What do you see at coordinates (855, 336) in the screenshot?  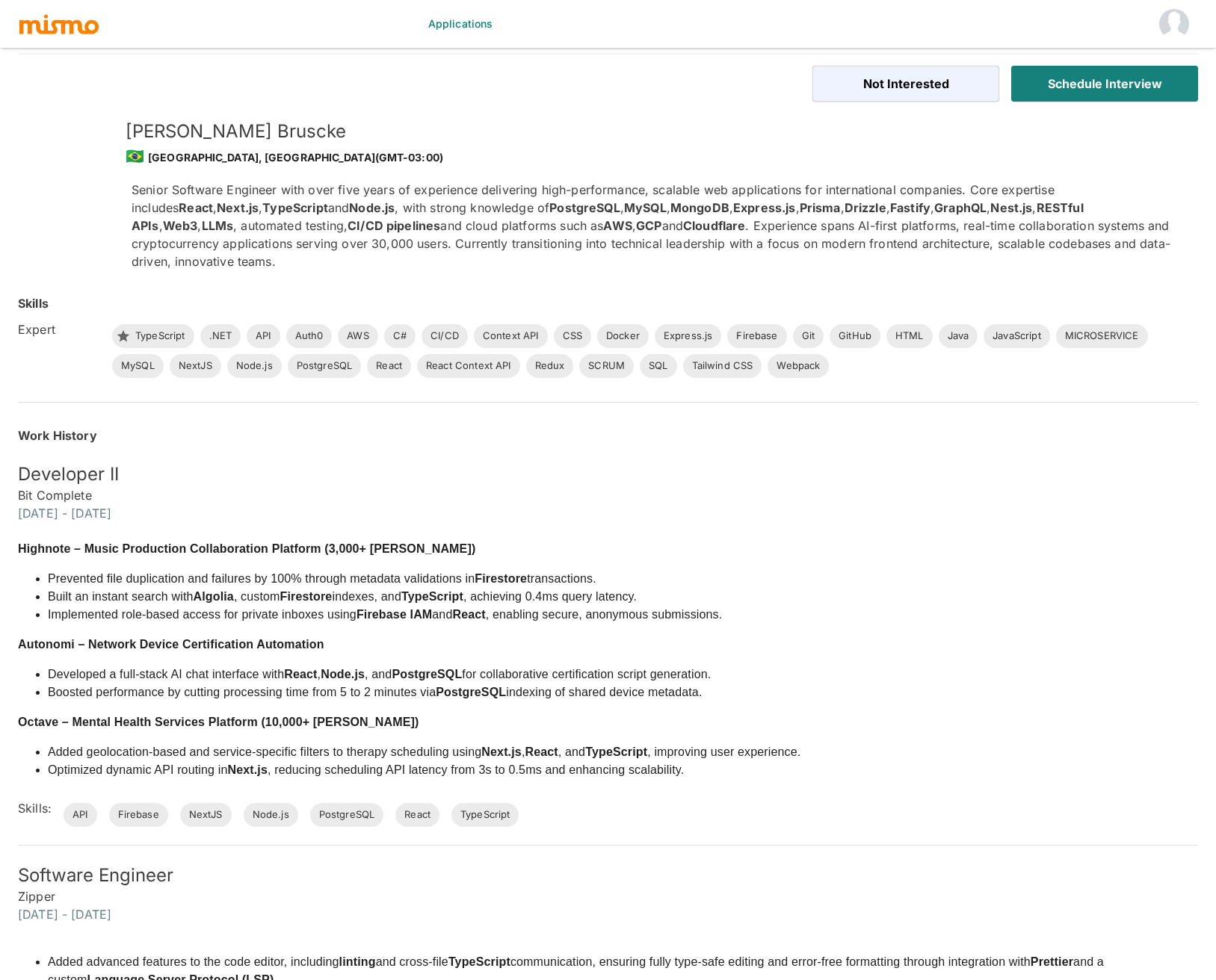 I see `span: GitHub` at bounding box center [855, 336].